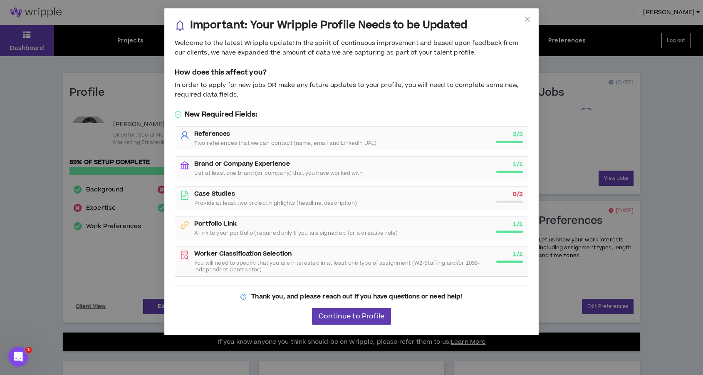 Image resolution: width=703 pixels, height=375 pixels. What do you see at coordinates (185, 195) in the screenshot?
I see `span: file-text` at bounding box center [185, 195].